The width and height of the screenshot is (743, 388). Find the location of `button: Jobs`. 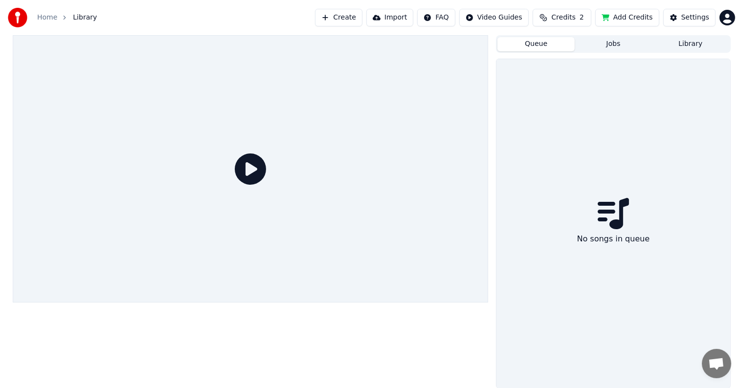

button: Jobs is located at coordinates (613, 44).